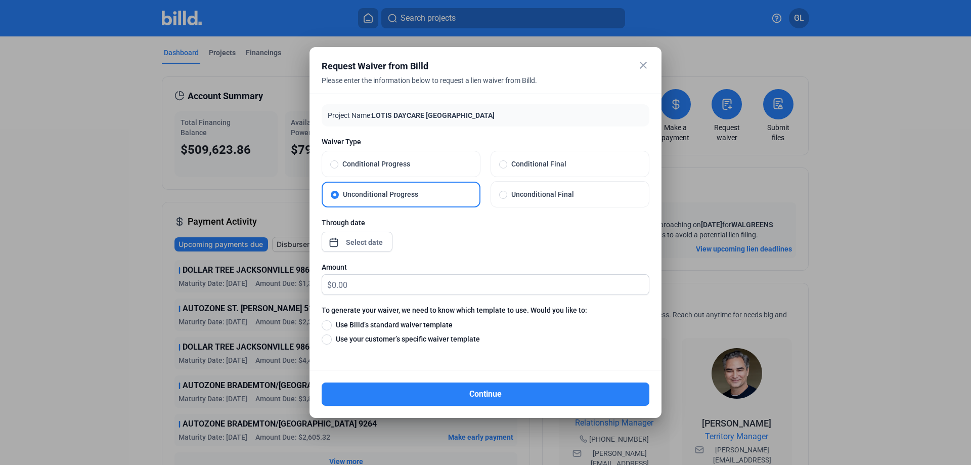  I want to click on input: 0.00, so click(490, 284).